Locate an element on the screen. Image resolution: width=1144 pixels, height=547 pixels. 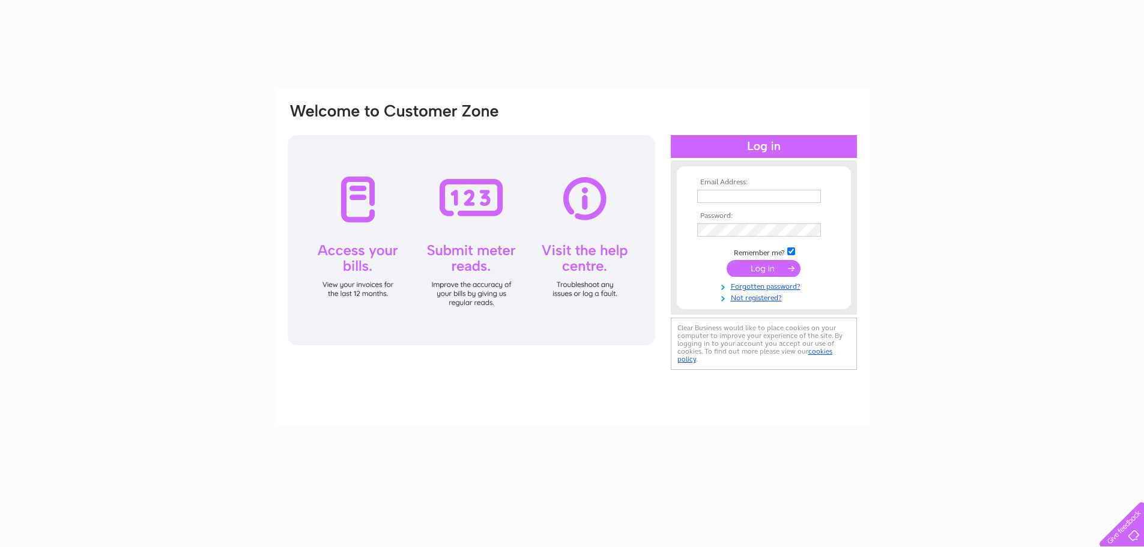
a: Forgotten password? is located at coordinates (765, 285).